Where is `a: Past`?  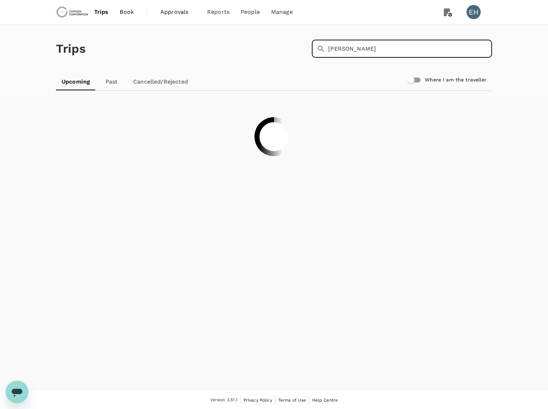 a: Past is located at coordinates (111, 82).